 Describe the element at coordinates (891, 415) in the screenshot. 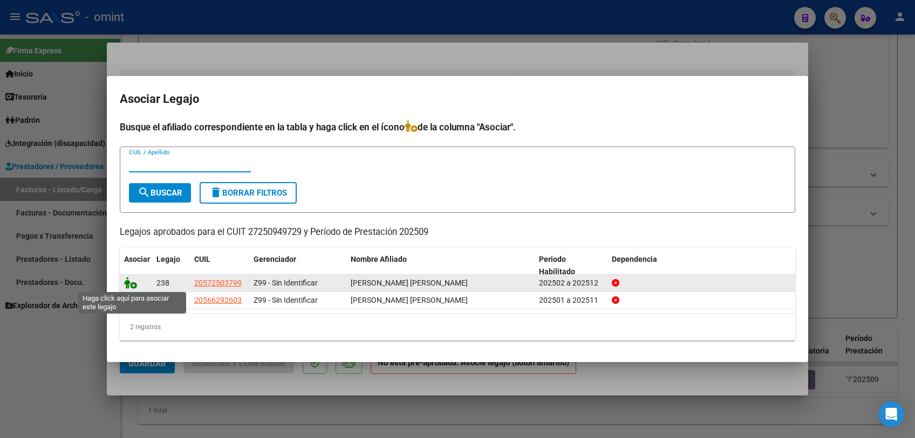

I see `div: Open Intercom Messenger` at that location.